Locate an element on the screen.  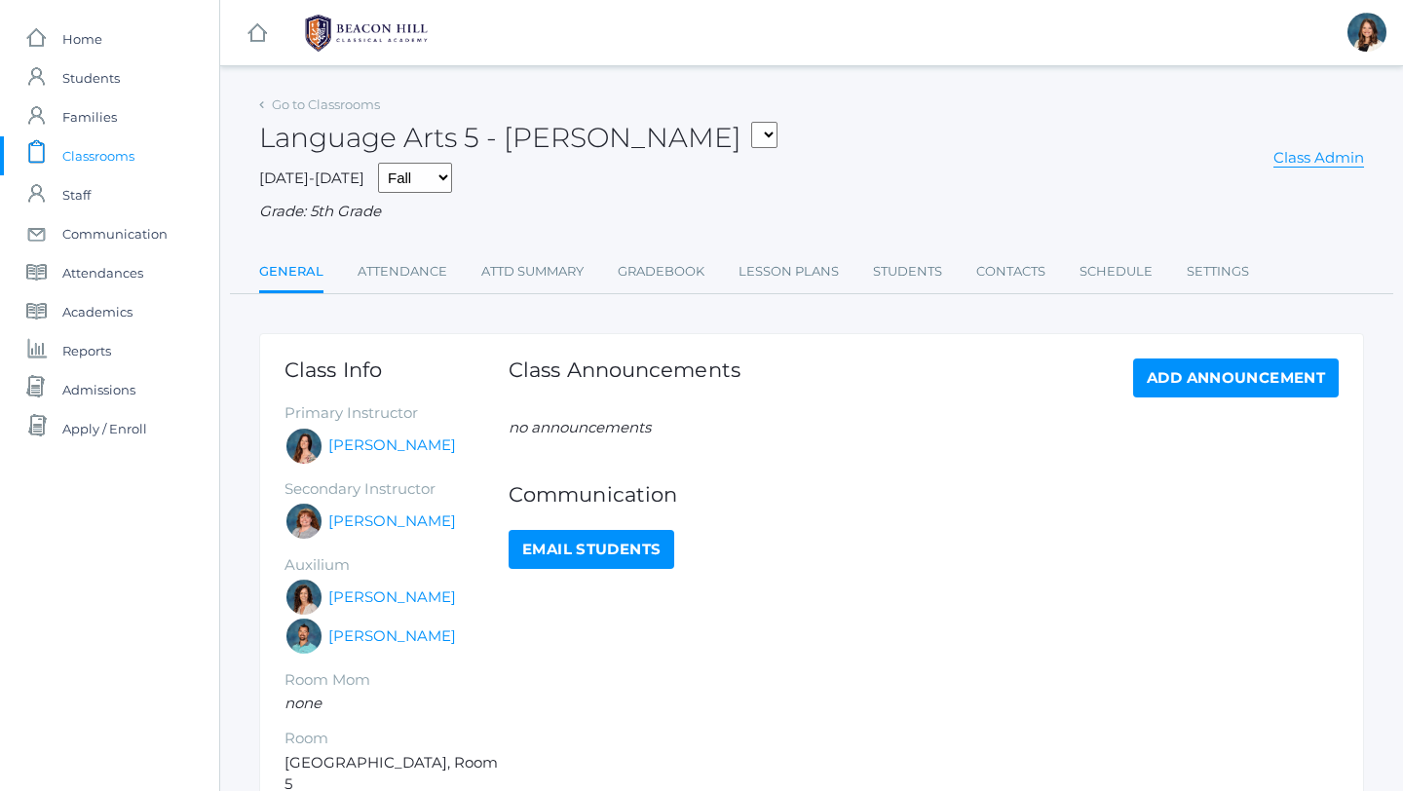
a: Attd Summary is located at coordinates (532, 272).